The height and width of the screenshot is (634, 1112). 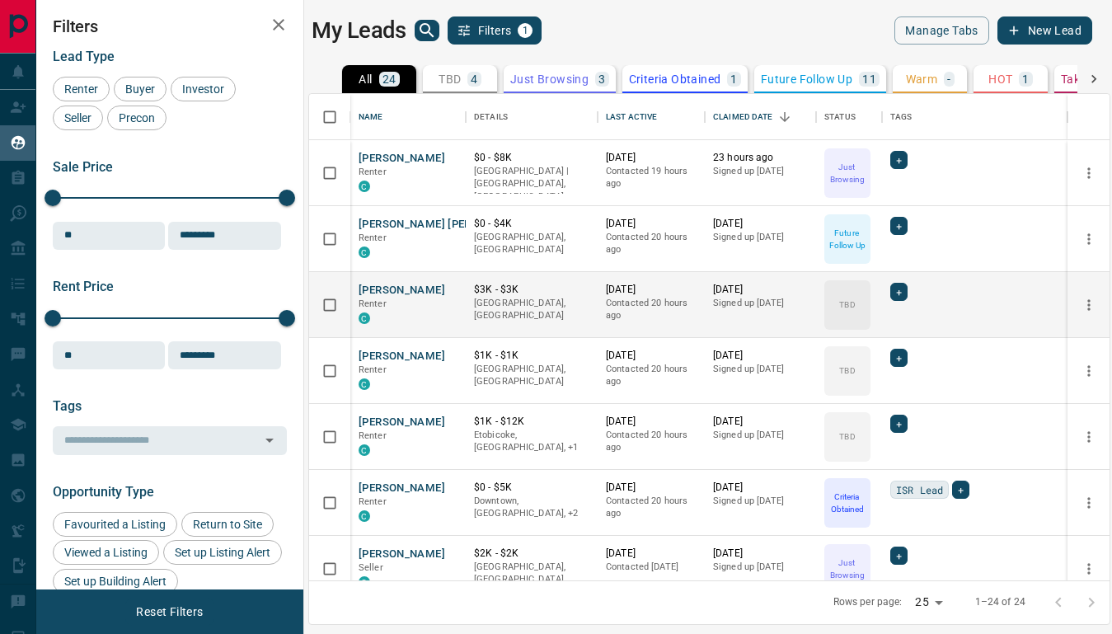 I want to click on span: Return to Site, so click(x=227, y=524).